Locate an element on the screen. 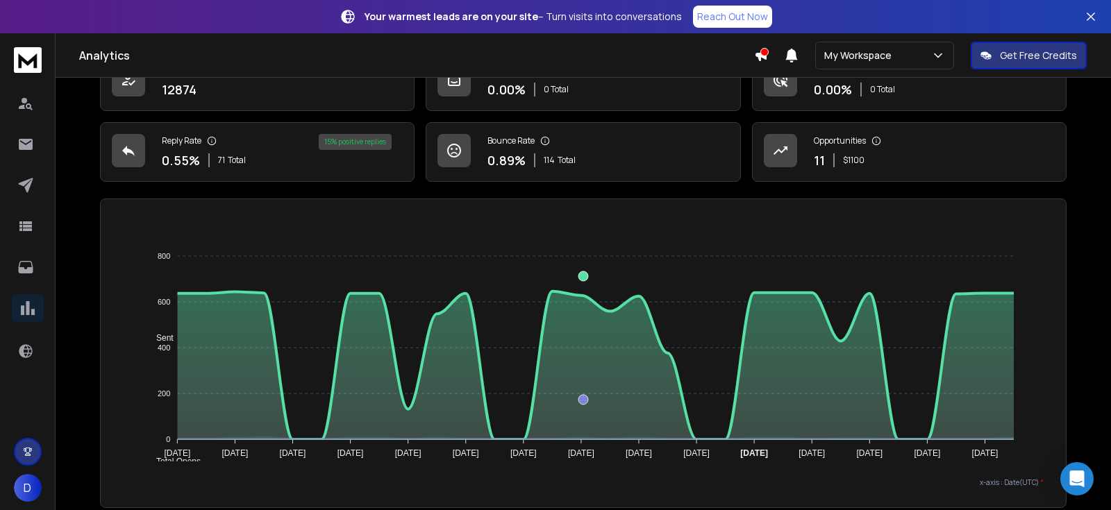 Image resolution: width=1111 pixels, height=510 pixels. tspan: 0 is located at coordinates (168, 439).